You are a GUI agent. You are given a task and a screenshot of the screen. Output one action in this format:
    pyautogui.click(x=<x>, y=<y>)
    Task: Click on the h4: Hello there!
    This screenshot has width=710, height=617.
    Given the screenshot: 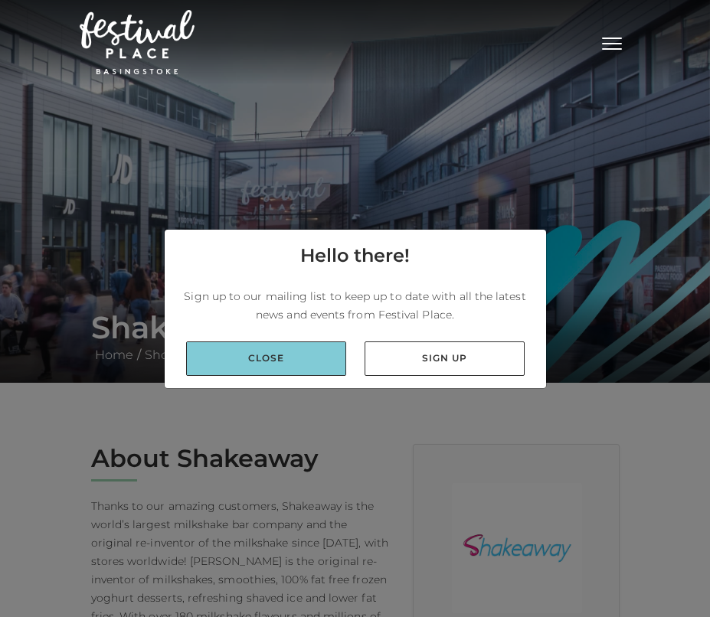 What is the action you would take?
    pyautogui.click(x=355, y=256)
    